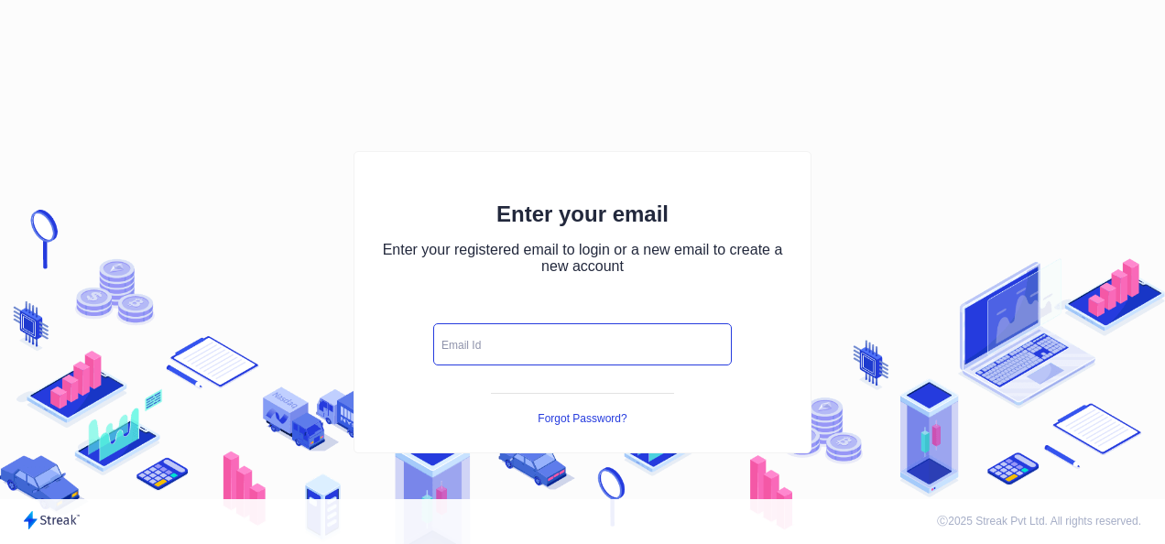 Image resolution: width=1165 pixels, height=544 pixels. What do you see at coordinates (582, 344) in the screenshot?
I see `input: Email Id` at bounding box center [582, 344].